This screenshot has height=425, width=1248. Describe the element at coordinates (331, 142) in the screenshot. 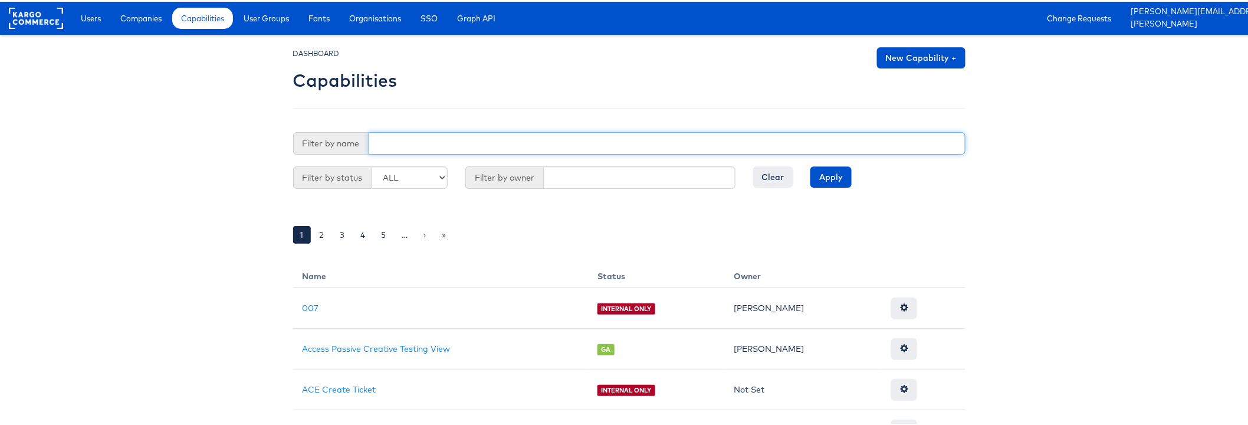

I see `span: Filter by name` at that location.